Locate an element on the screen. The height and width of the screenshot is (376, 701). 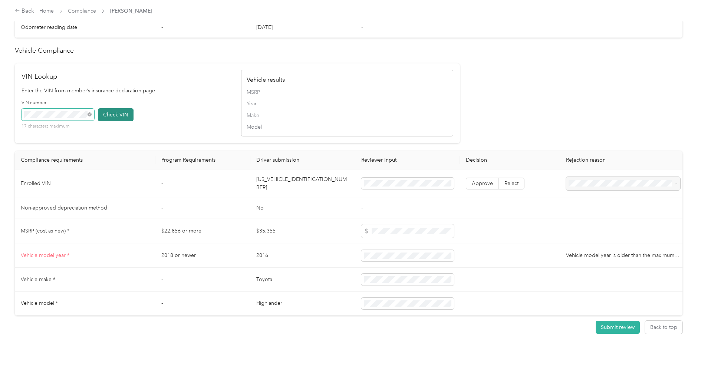
span: Enrolled VIN is located at coordinates (36, 183).